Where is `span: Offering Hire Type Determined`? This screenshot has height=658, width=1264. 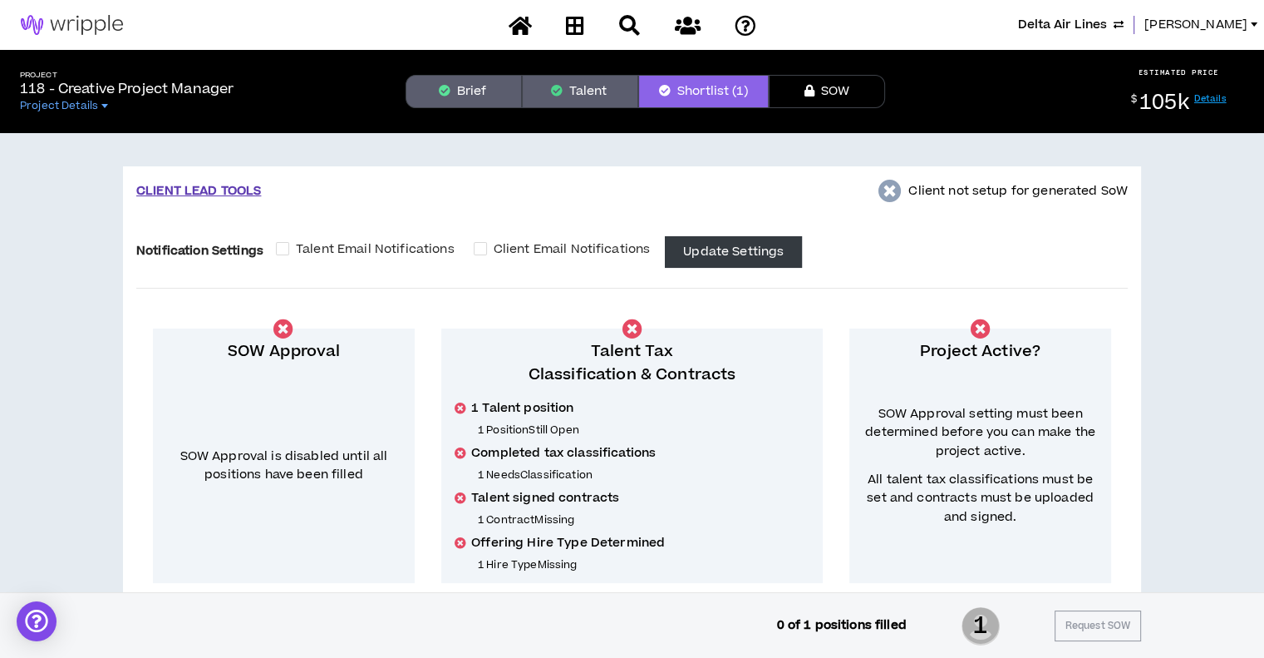
span: Offering Hire Type Determined is located at coordinates (568, 543).